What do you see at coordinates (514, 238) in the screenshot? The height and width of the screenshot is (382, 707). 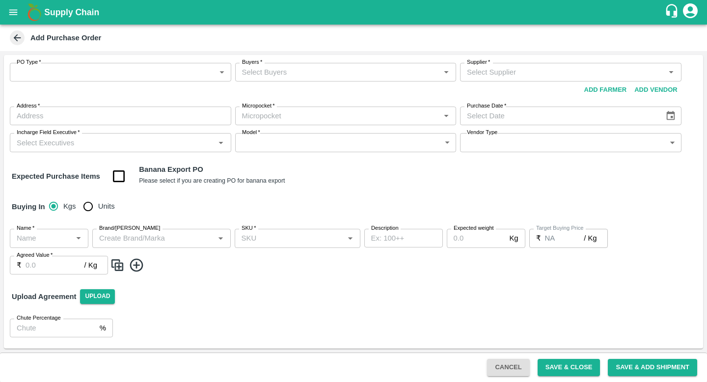 I see `p: Kg` at bounding box center [514, 238].